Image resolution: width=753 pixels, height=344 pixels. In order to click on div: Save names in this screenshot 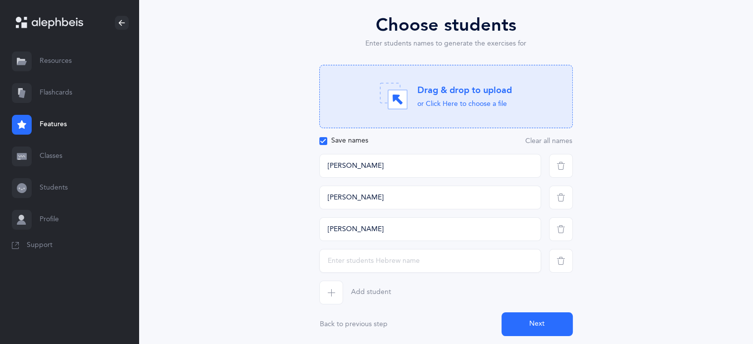, I will do `click(343, 141)`.